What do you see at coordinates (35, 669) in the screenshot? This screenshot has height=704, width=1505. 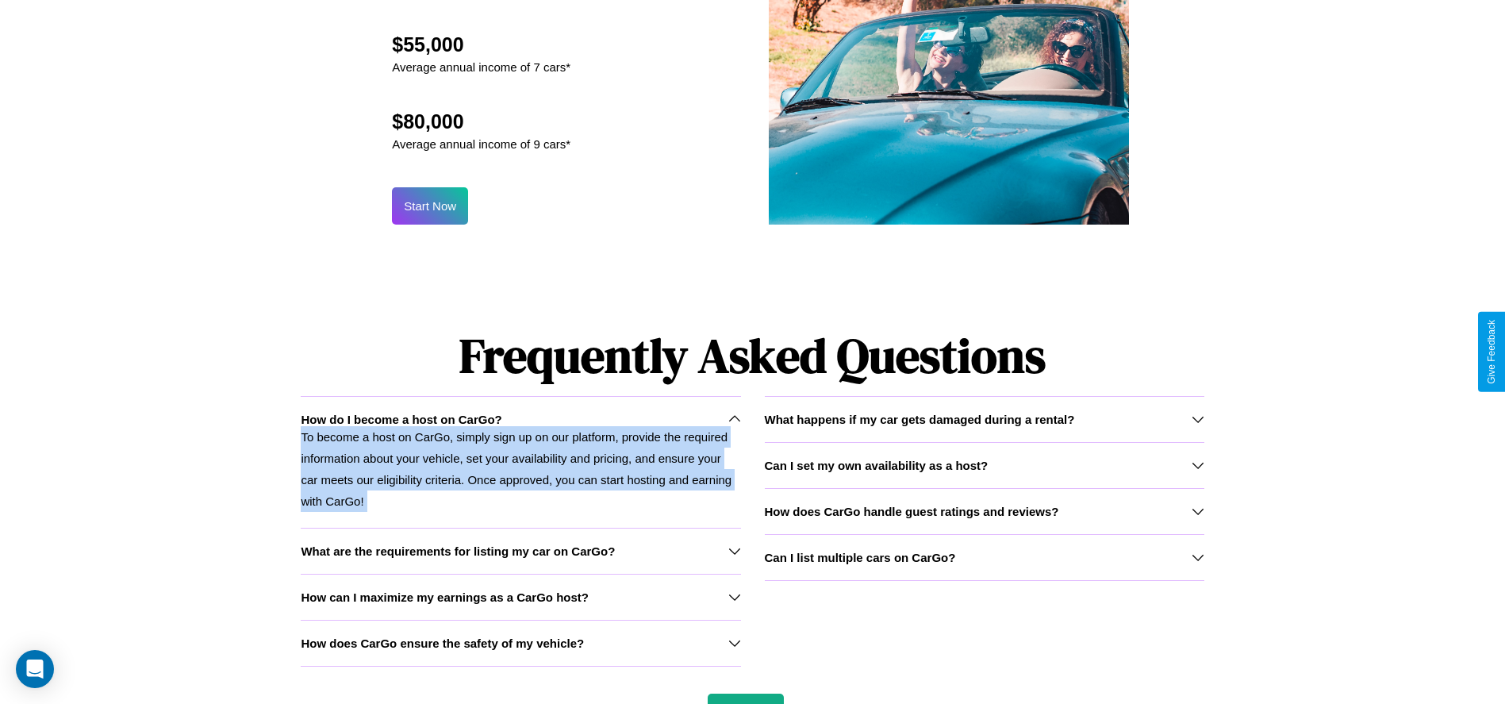 I see `div: Open Intercom Messenger` at bounding box center [35, 669].